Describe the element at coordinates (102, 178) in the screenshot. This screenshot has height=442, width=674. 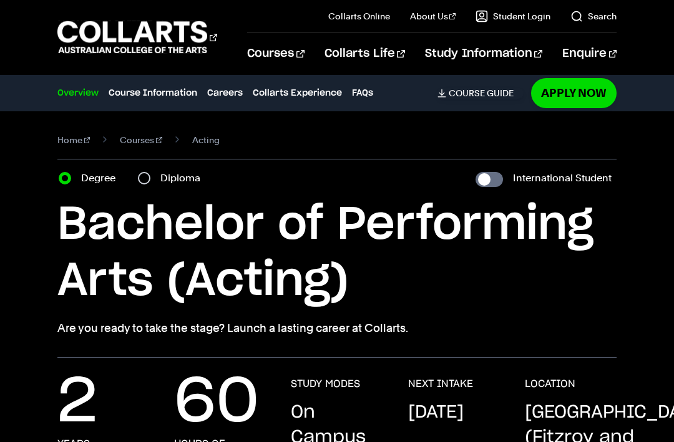
I see `label: Degree` at that location.